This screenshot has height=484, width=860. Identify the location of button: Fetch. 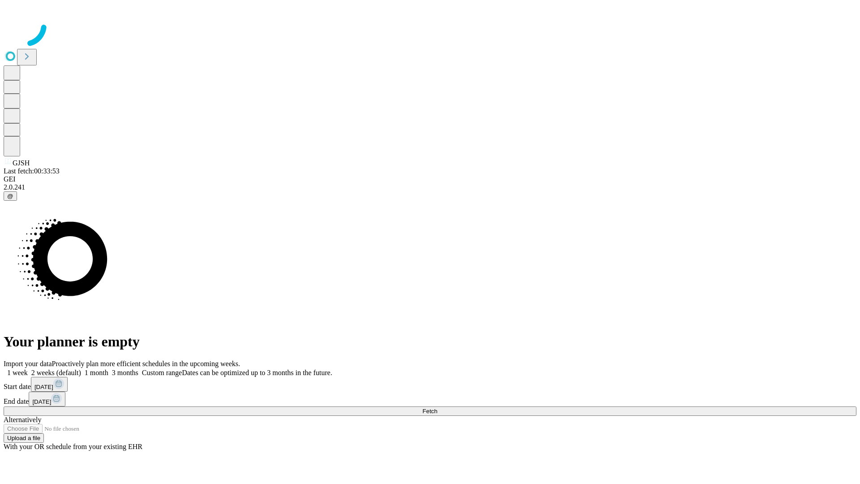
(430, 411).